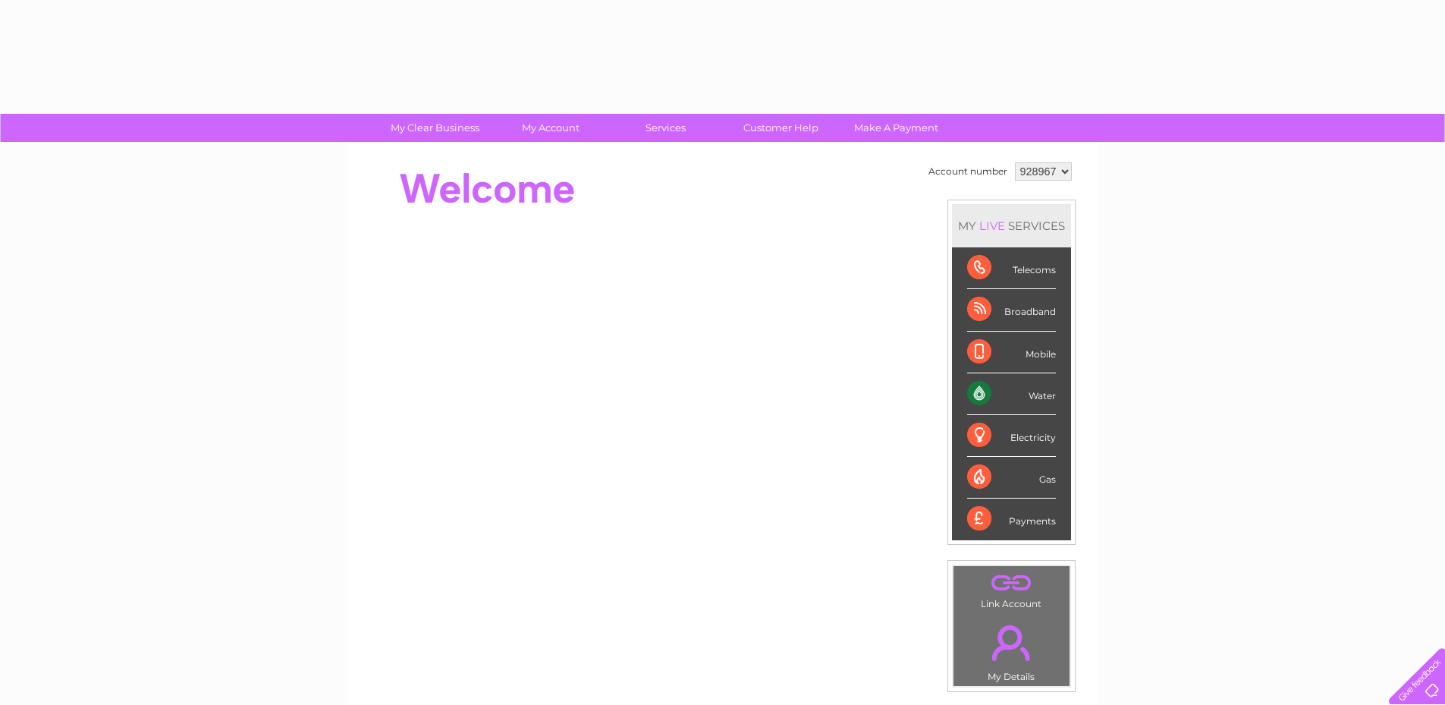  What do you see at coordinates (1011, 268) in the screenshot?
I see `div: Telecoms` at bounding box center [1011, 268].